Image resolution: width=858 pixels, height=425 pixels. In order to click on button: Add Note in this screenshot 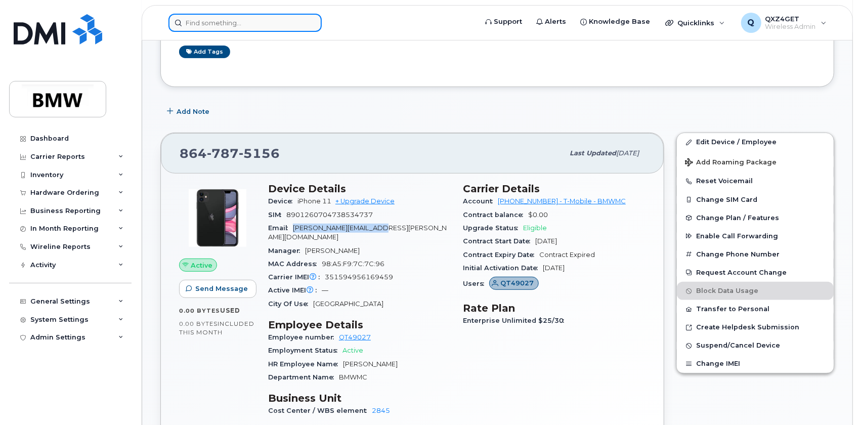, I will do `click(189, 111)`.